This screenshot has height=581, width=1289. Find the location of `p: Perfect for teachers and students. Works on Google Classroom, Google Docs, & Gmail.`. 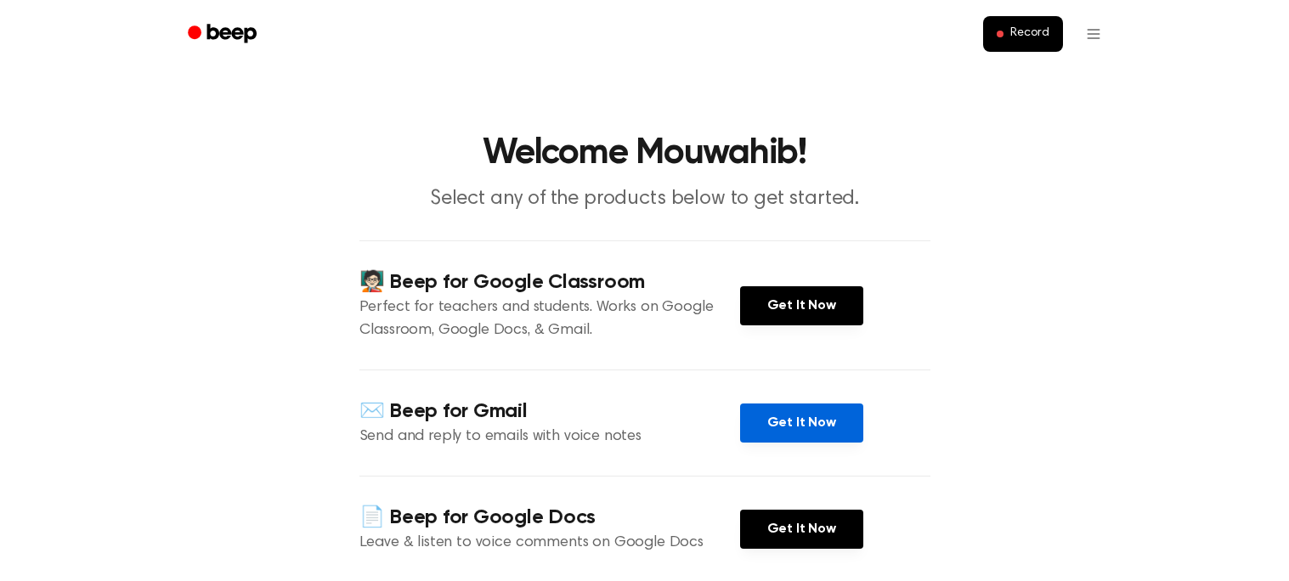

p: Perfect for teachers and students. Works on Google Classroom, Google Docs, & Gmail. is located at coordinates (550, 319).